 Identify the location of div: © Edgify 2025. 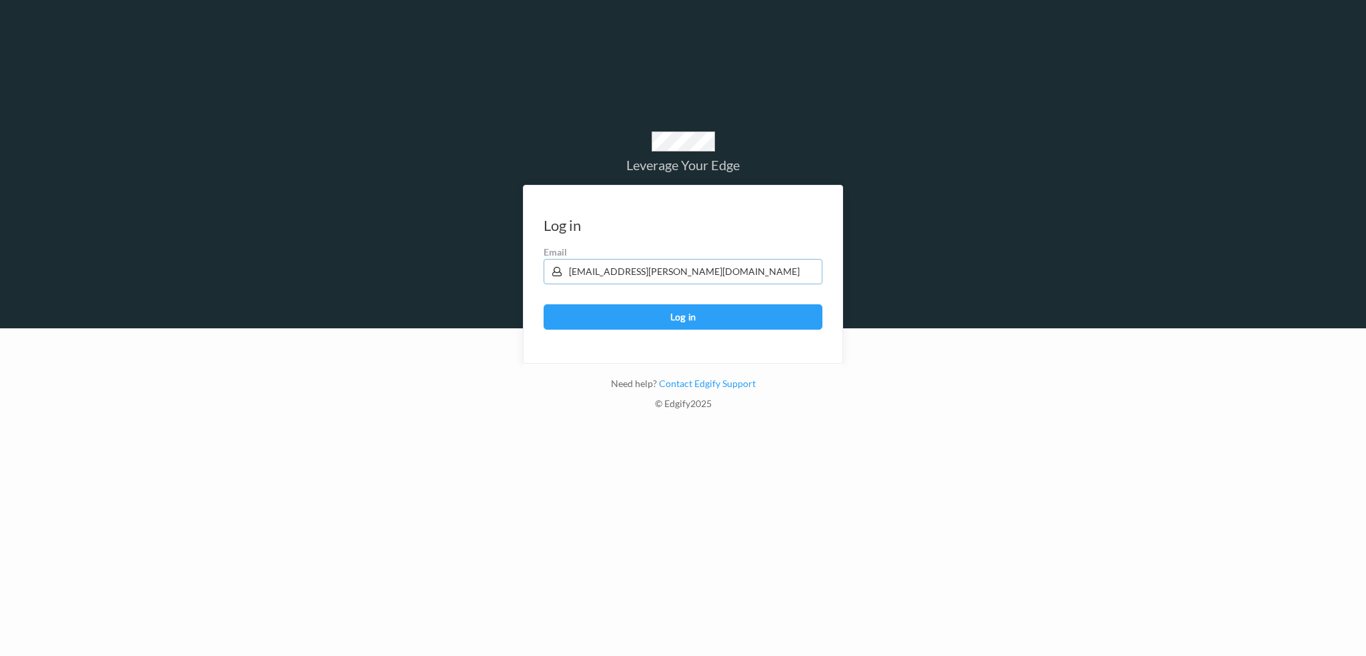
(683, 407).